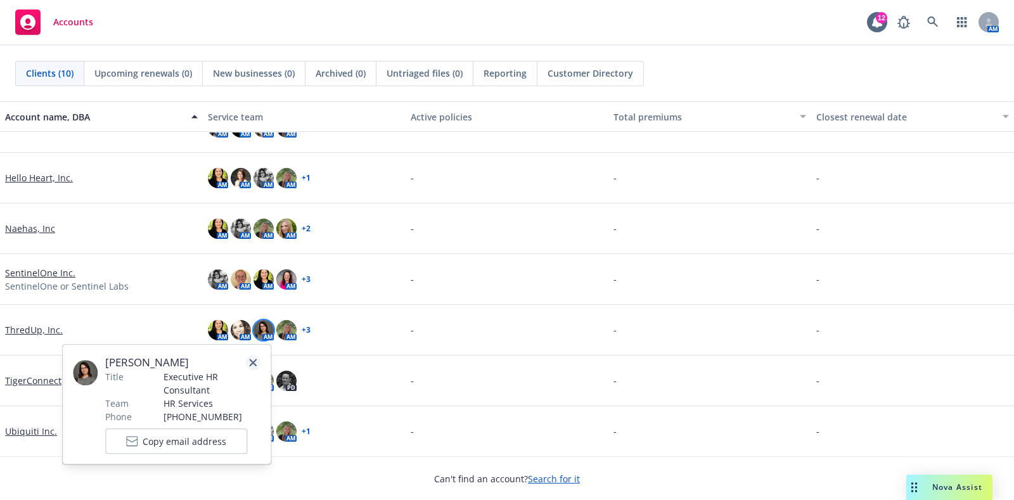 The image size is (1014, 500). What do you see at coordinates (304, 117) in the screenshot?
I see `div: Service team` at bounding box center [304, 117].